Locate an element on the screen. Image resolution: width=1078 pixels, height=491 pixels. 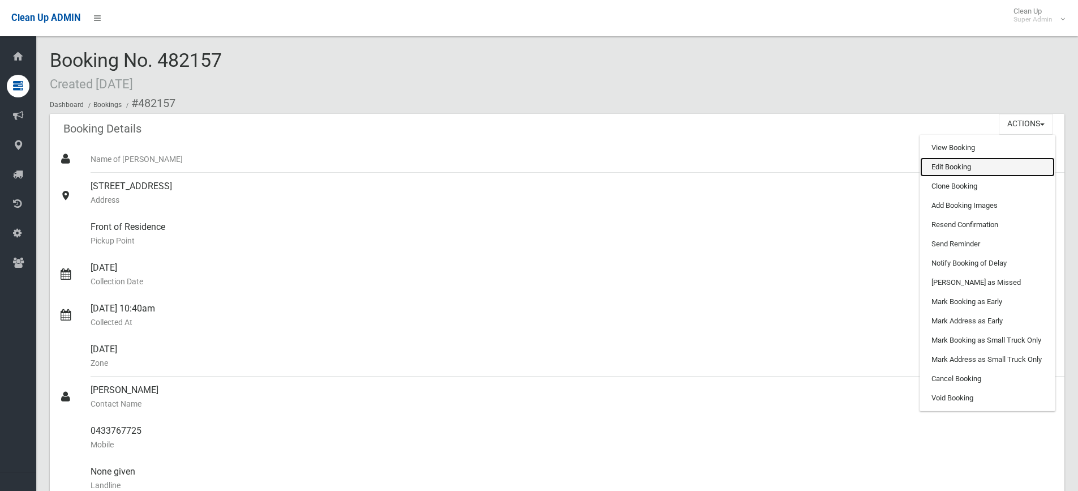
a: Add Booking Images is located at coordinates (988, 205).